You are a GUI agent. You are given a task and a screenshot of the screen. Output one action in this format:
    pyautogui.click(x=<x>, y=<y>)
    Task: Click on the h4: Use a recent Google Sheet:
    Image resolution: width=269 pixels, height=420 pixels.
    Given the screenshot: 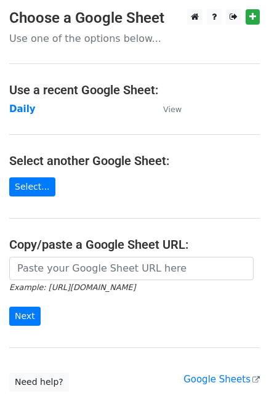 What is the action you would take?
    pyautogui.click(x=134, y=90)
    